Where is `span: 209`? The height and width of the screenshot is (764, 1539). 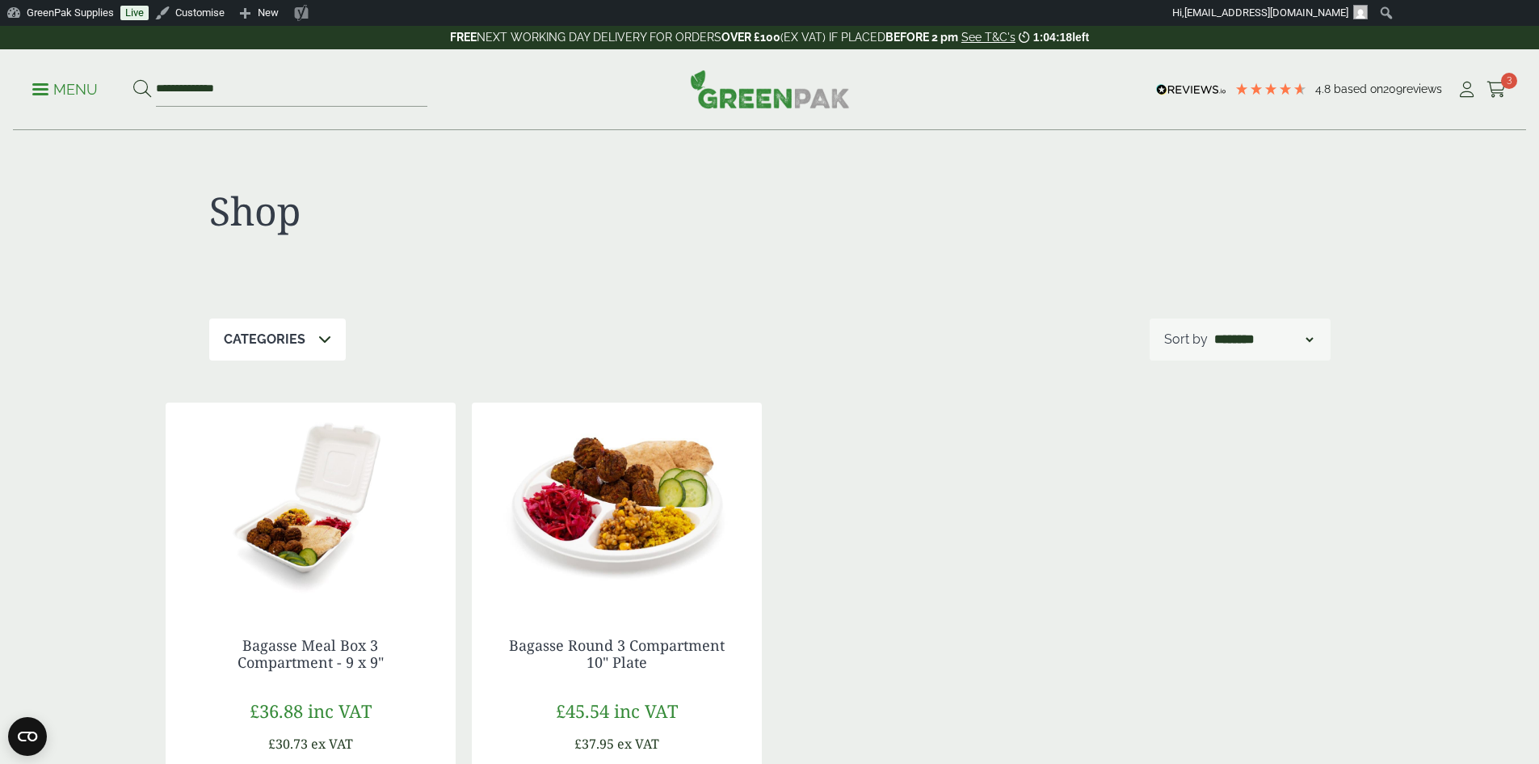
span: 209 is located at coordinates (1393, 89).